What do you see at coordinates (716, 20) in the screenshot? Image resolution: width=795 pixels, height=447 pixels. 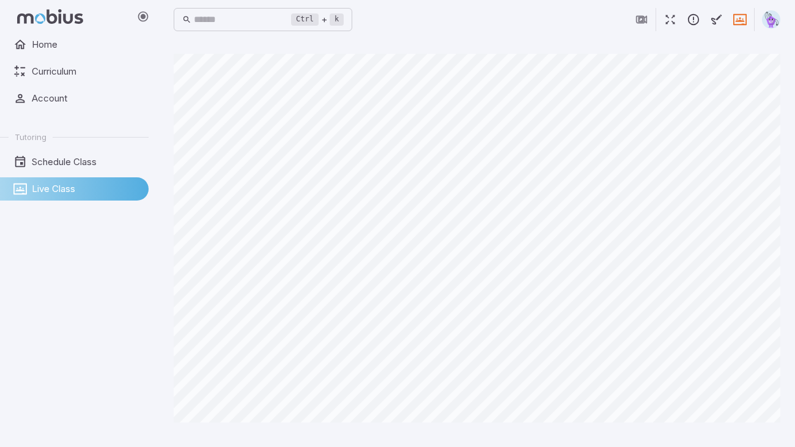 I see `button: Start Drawing on Questions` at bounding box center [716, 20].